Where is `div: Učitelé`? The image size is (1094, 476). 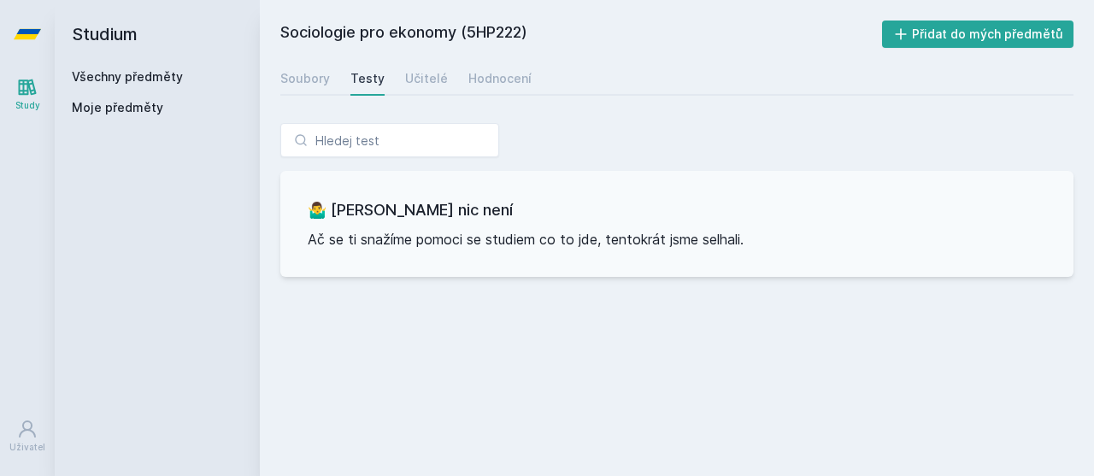 div: Učitelé is located at coordinates (427, 79).